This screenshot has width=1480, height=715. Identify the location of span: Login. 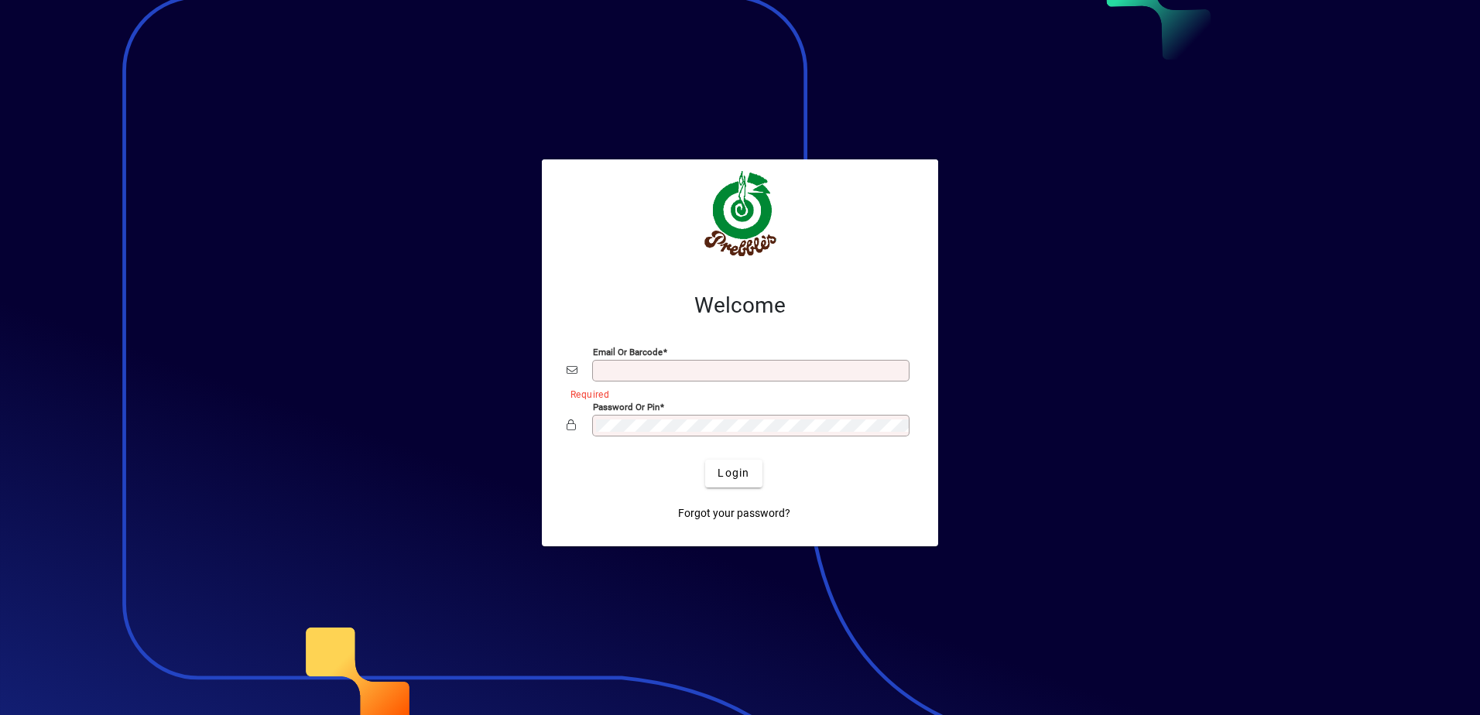
(733, 473).